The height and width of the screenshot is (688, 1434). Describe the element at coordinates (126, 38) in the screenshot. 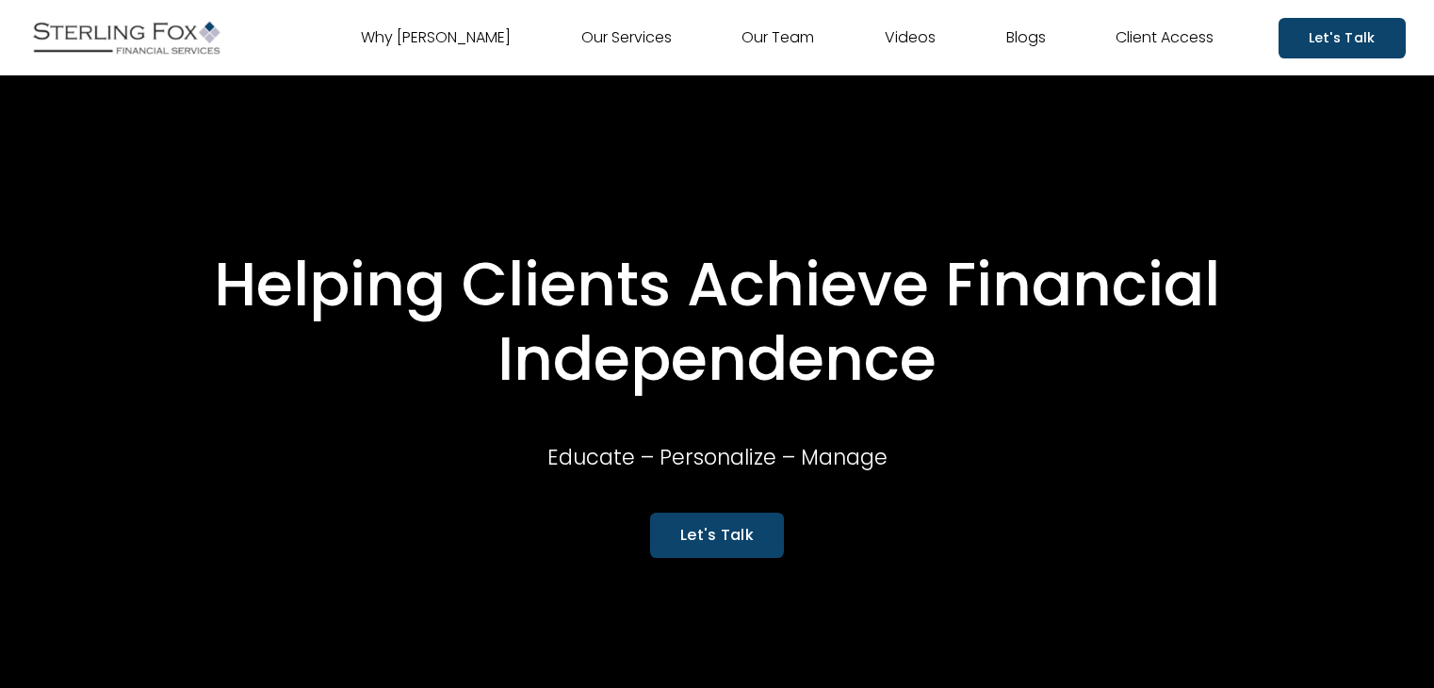

I see `img: Sterling Fox Financial Services` at that location.